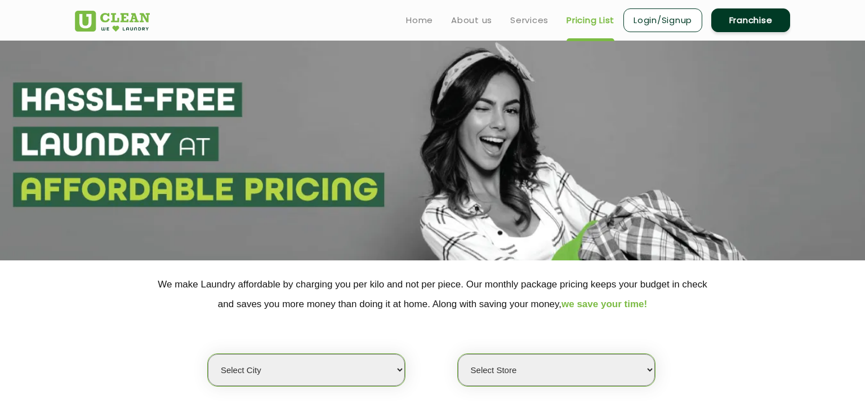 The width and height of the screenshot is (865, 412). What do you see at coordinates (471, 20) in the screenshot?
I see `a: About us` at bounding box center [471, 20].